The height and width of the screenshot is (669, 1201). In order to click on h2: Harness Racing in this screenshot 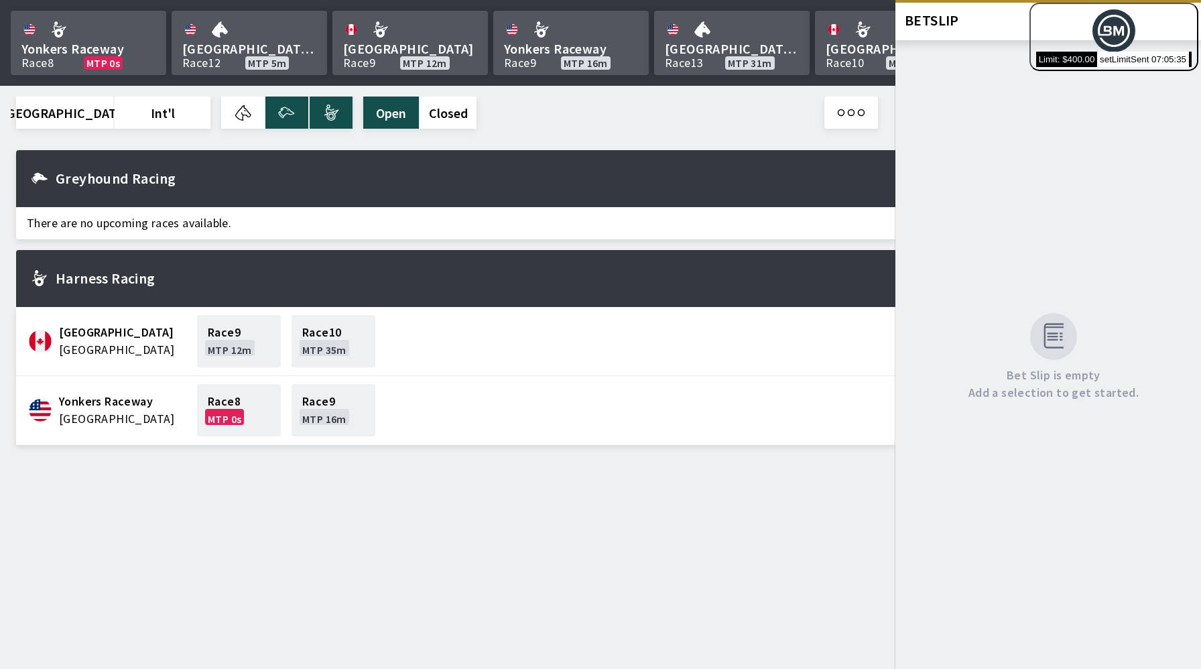, I will do `click(470, 278)`.